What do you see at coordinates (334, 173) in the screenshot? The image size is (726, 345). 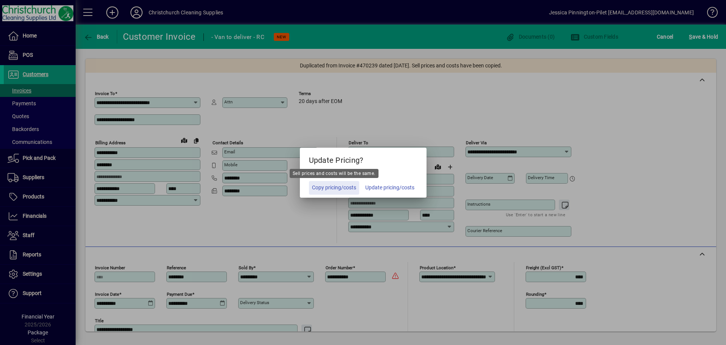 I see `div: Sell prices and costs will be the same.` at bounding box center [334, 173].